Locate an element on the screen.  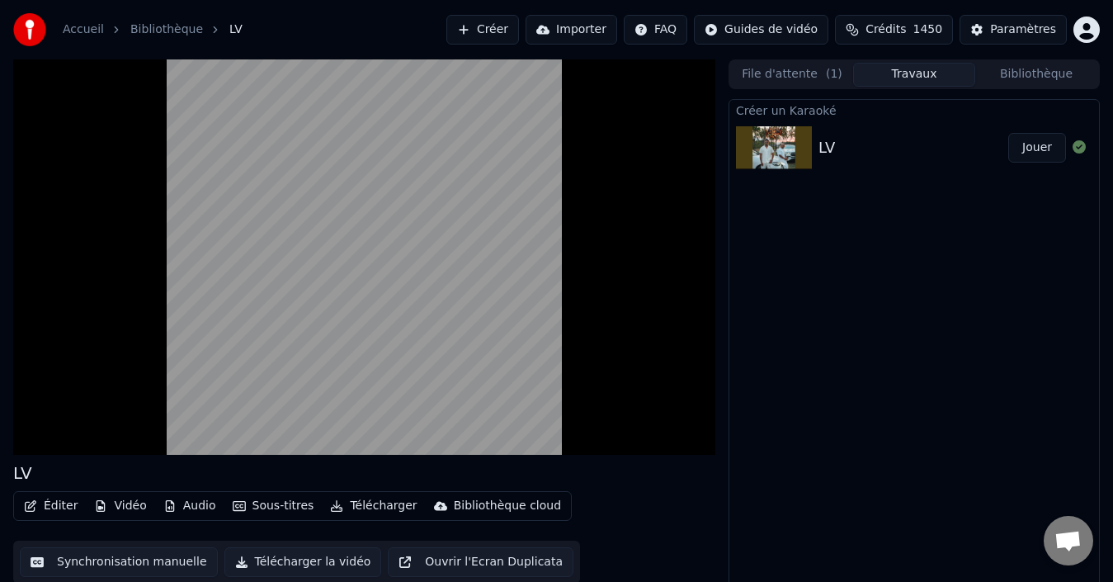
a: Bibliothèque is located at coordinates (167, 30).